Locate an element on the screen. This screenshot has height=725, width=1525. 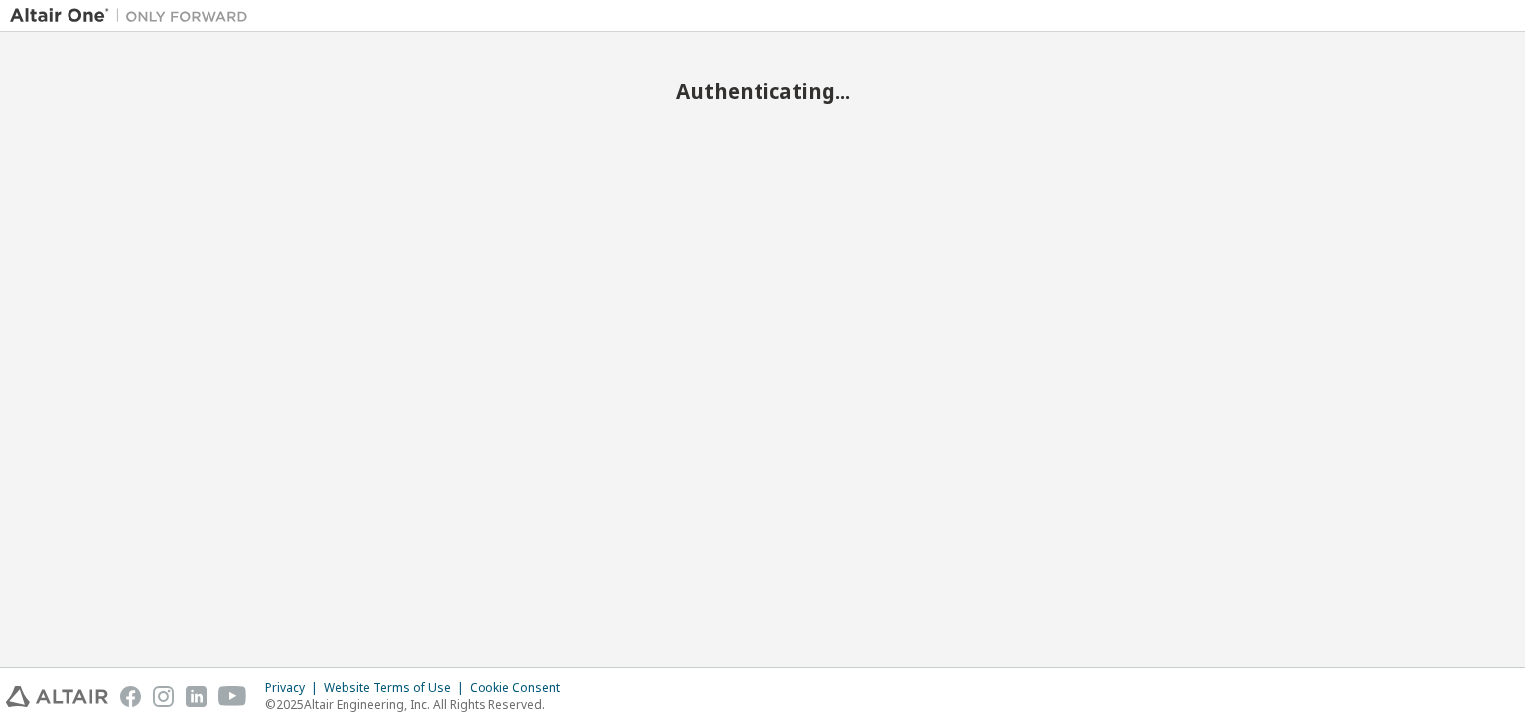
img: youtube.svg is located at coordinates (232, 696).